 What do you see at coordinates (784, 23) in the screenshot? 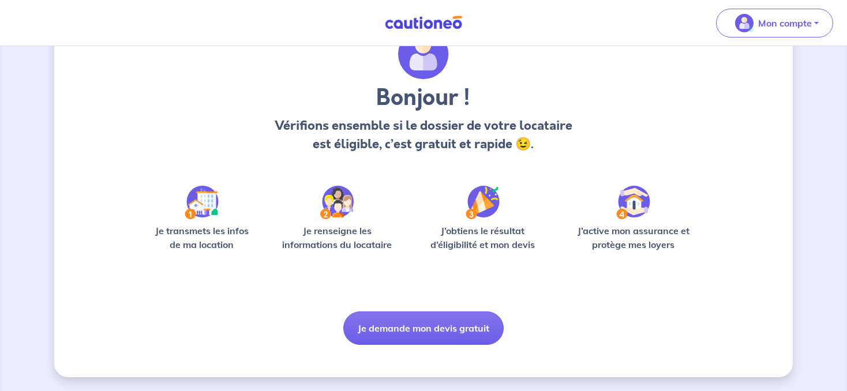
I see `p: Mon compte` at bounding box center [784, 23].